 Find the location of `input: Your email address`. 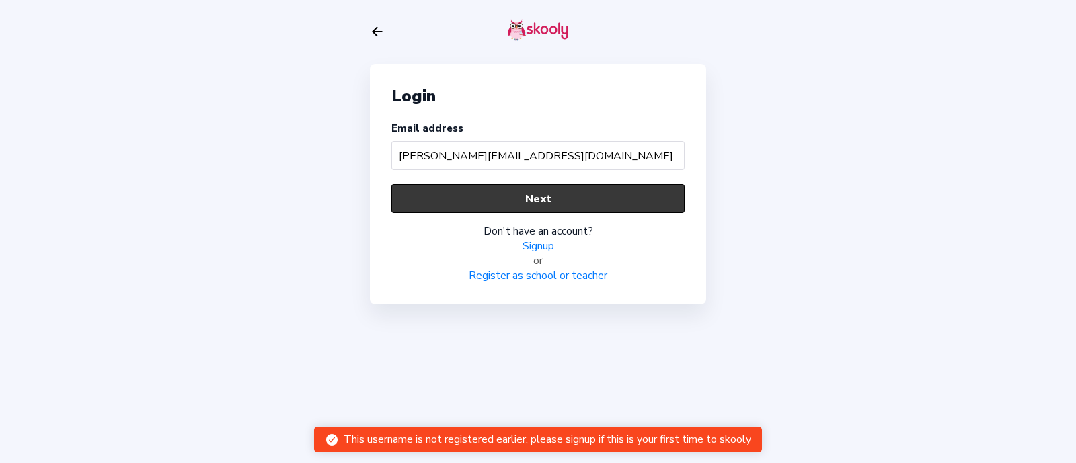

input: Your email address is located at coordinates (538, 155).